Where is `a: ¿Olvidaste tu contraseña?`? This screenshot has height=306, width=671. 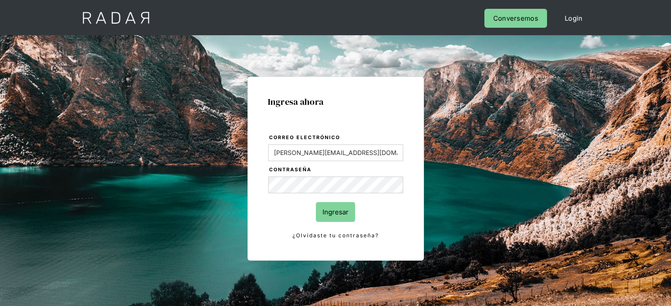 a: ¿Olvidaste tu contraseña? is located at coordinates (335, 236).